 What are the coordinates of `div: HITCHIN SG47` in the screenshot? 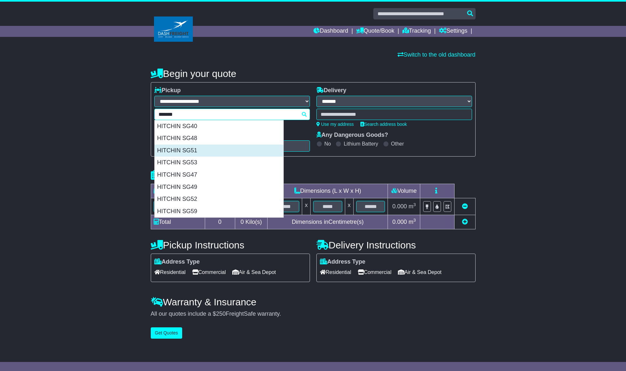 It's located at (219, 175).